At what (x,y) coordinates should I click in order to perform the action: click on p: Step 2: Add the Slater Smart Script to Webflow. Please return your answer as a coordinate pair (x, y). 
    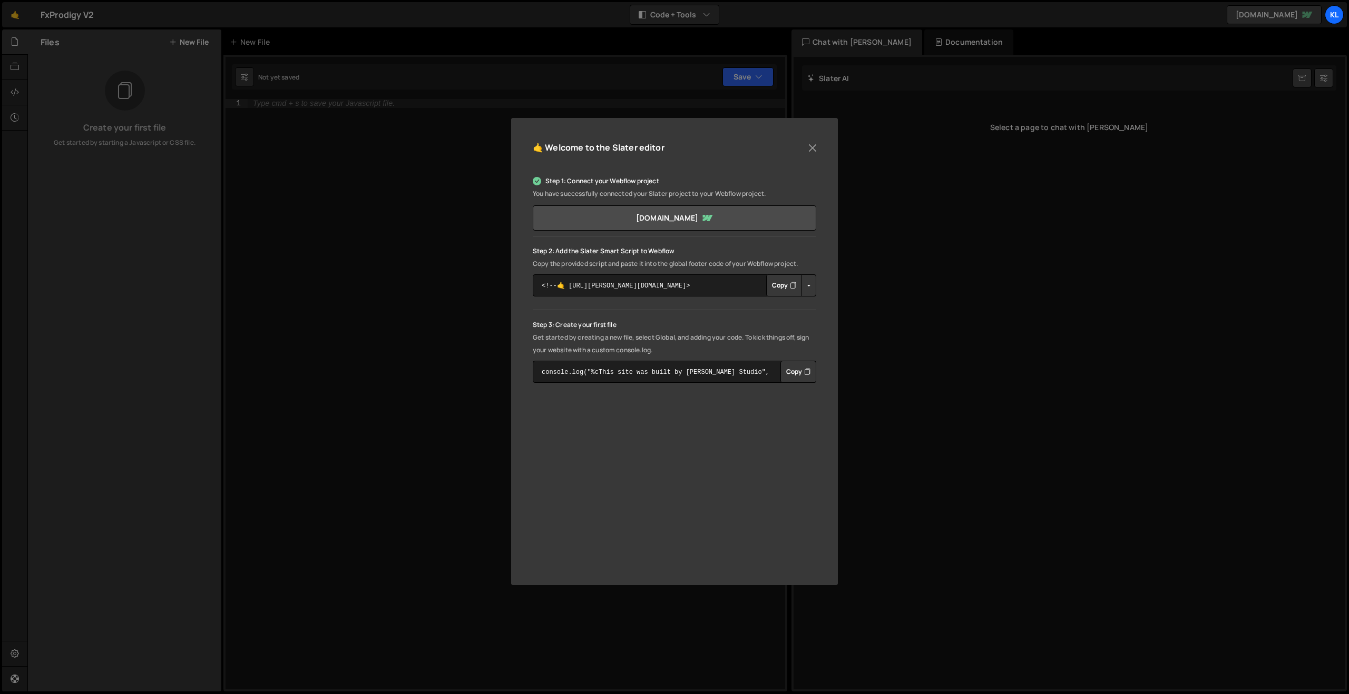
    Looking at the image, I should click on (674, 251).